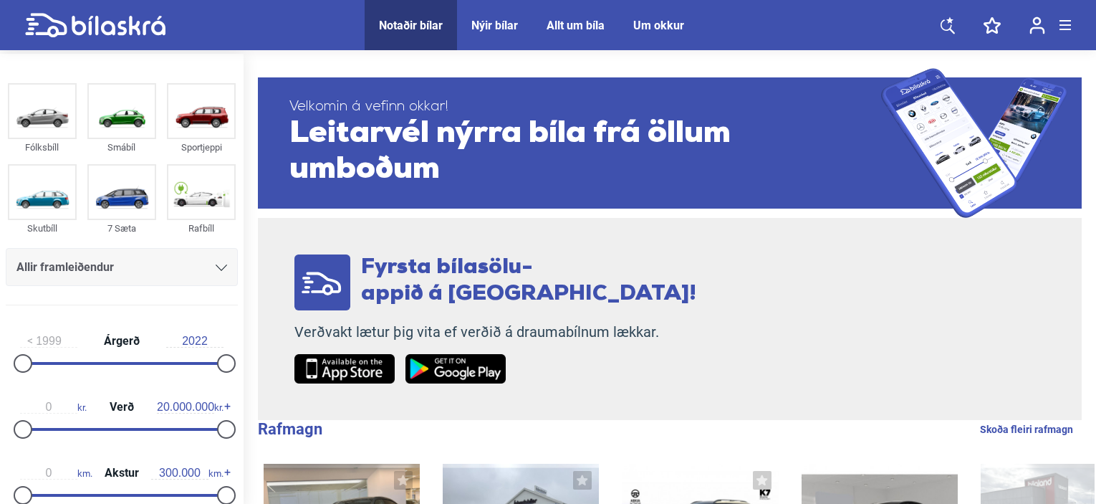 This screenshot has height=504, width=1096. Describe the element at coordinates (410, 25) in the screenshot. I see `div: Notaðir bílar` at that location.